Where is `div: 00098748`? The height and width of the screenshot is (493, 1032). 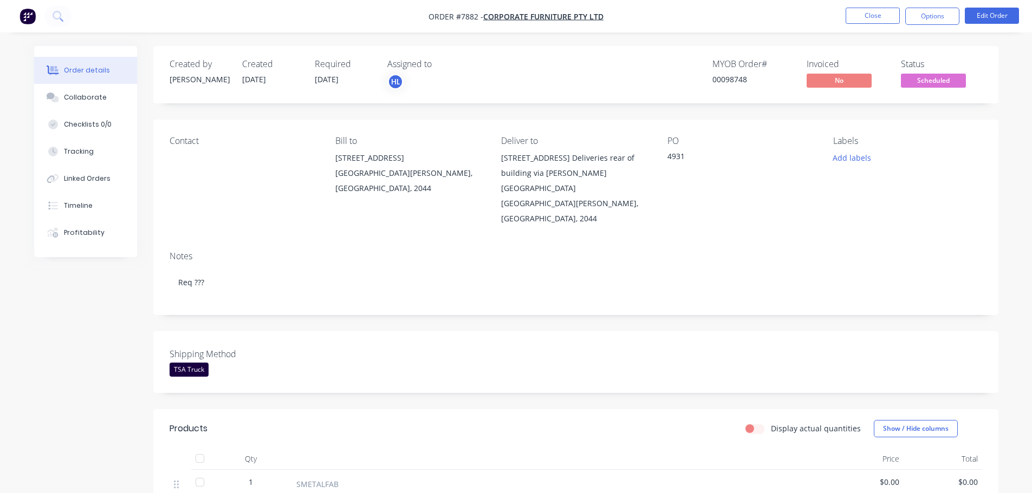
div: 00098748 is located at coordinates (753, 79).